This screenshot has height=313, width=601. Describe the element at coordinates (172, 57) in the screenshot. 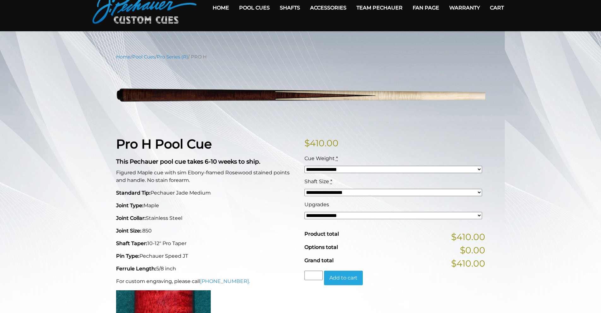

I see `a: Pro Series (R)` at that location.